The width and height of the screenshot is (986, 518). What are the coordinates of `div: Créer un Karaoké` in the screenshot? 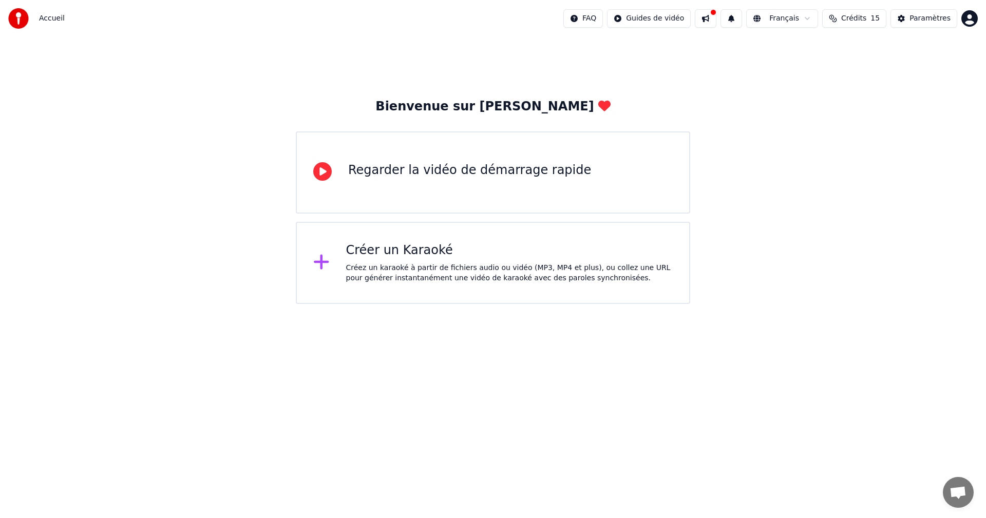 It's located at (509, 250).